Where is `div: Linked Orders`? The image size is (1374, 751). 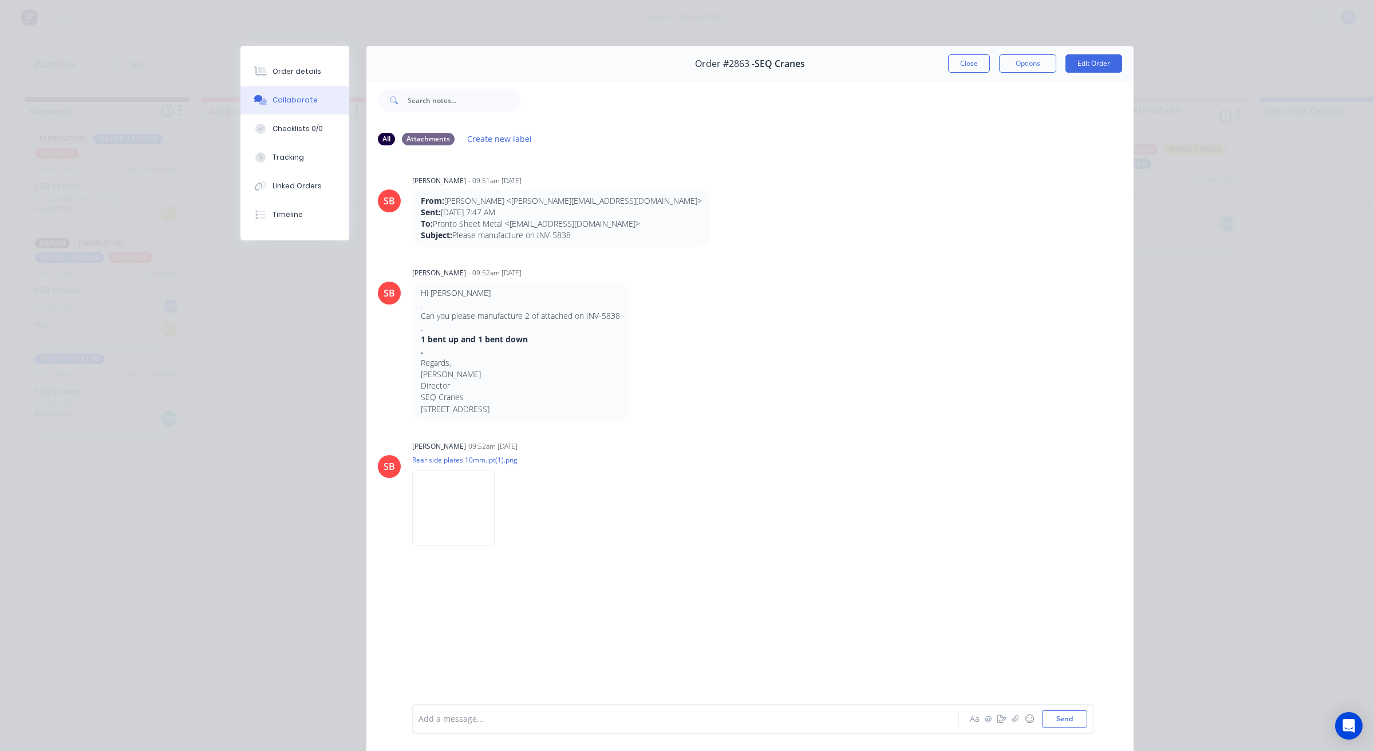
div: Linked Orders is located at coordinates (297, 186).